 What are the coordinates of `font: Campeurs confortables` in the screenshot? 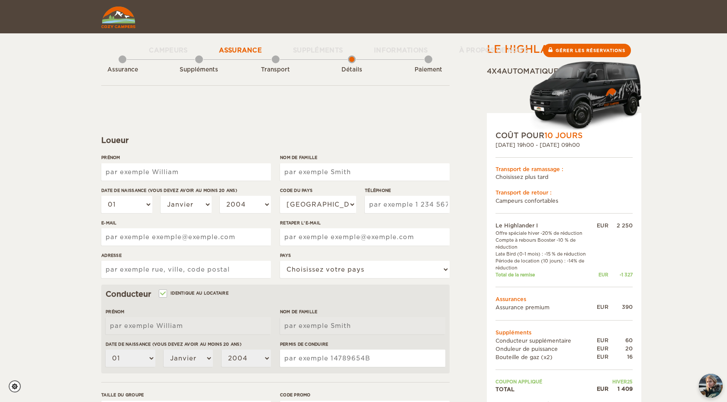 It's located at (527, 200).